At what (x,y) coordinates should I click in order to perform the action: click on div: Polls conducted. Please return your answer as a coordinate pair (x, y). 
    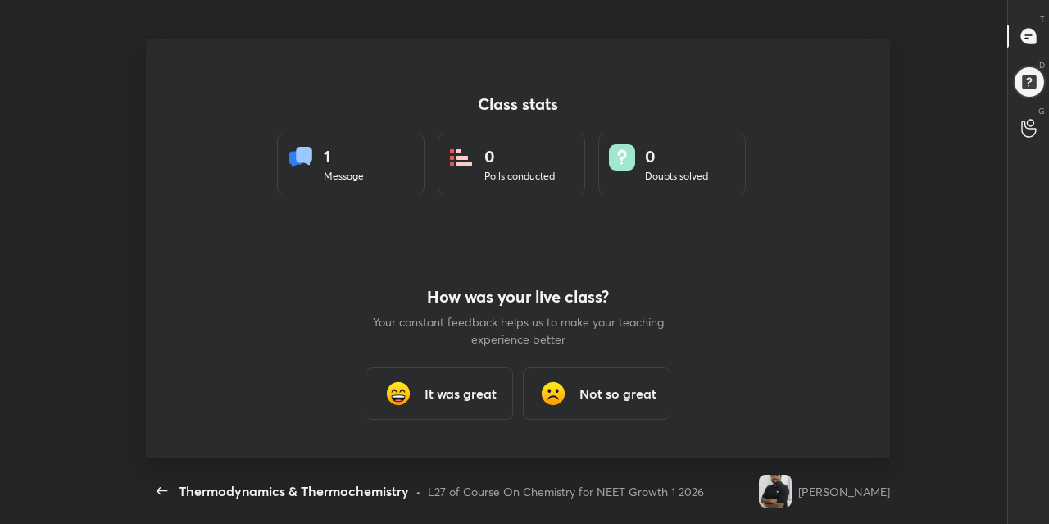
    Looking at the image, I should click on (520, 176).